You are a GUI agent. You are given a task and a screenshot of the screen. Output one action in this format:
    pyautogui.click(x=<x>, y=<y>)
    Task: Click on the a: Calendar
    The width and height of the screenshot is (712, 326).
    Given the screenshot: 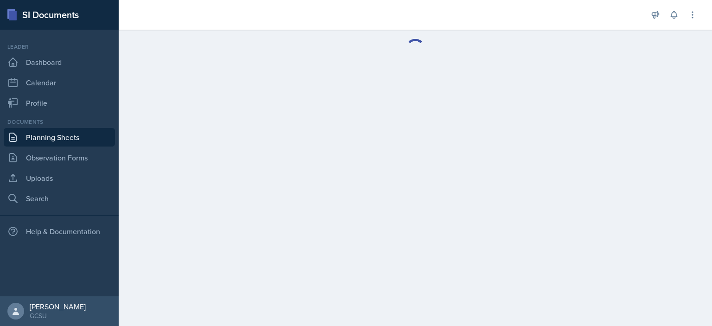 What is the action you would take?
    pyautogui.click(x=59, y=82)
    